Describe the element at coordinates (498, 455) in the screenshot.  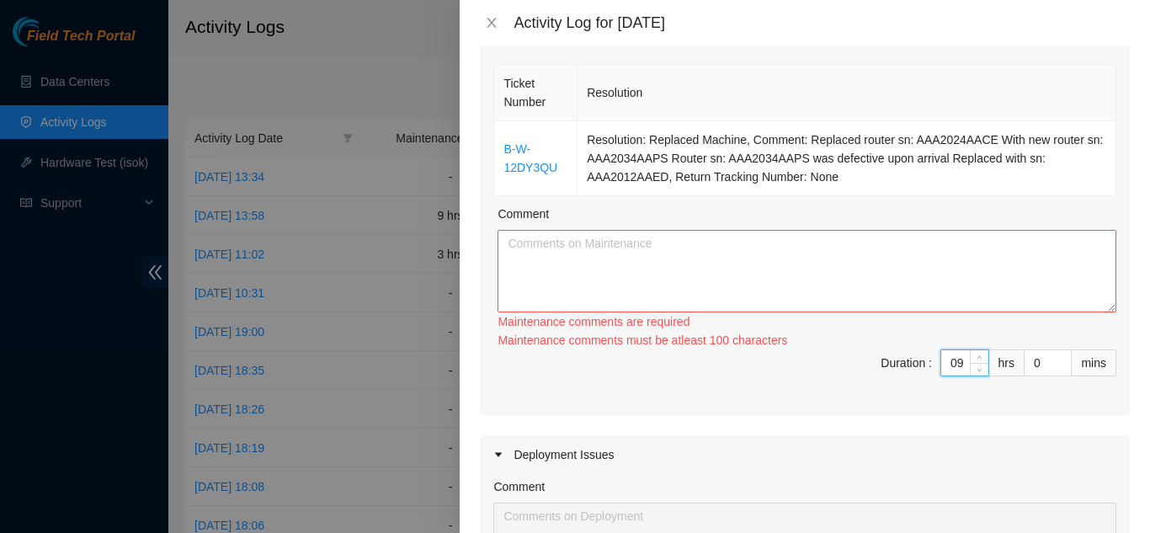
I see `span: caret-right` at that location.